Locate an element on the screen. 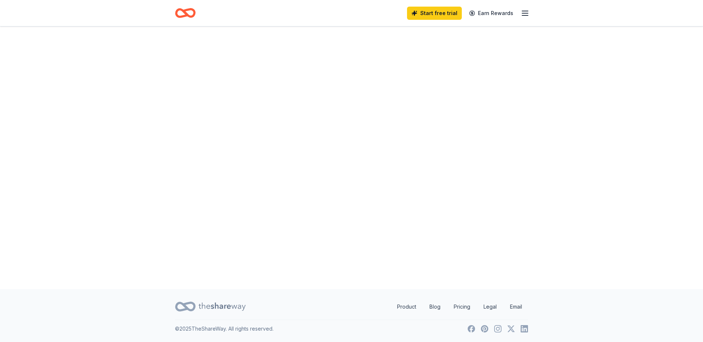 The width and height of the screenshot is (703, 342). a: Start free trial is located at coordinates (434, 13).